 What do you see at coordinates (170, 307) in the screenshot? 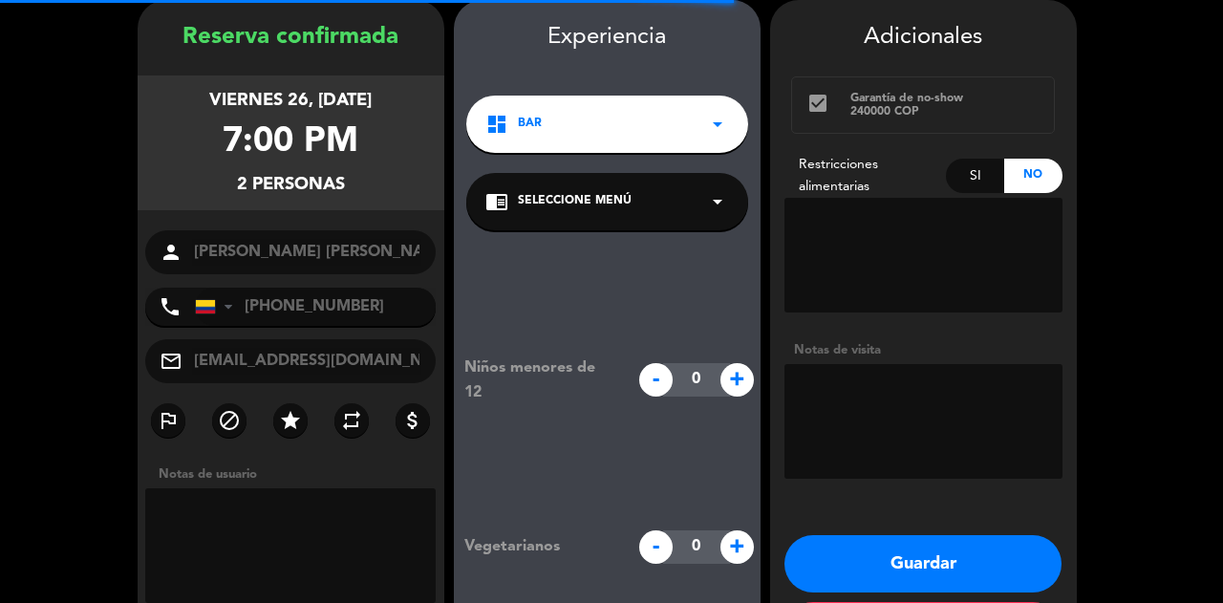
I see `i: phone` at bounding box center [170, 307].